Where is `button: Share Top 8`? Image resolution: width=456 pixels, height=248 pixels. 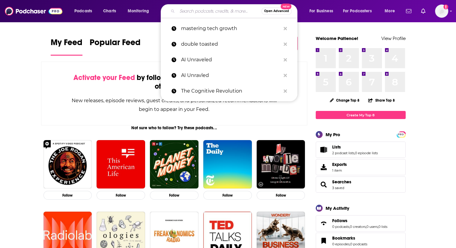
button: Share Top 8 is located at coordinates (382, 100).